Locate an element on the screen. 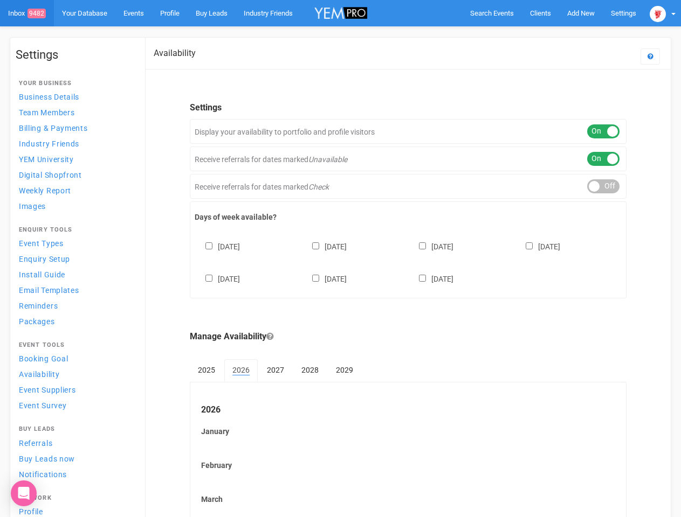 This screenshot has height=517, width=681. span: Digital Shopfront is located at coordinates (50, 175).